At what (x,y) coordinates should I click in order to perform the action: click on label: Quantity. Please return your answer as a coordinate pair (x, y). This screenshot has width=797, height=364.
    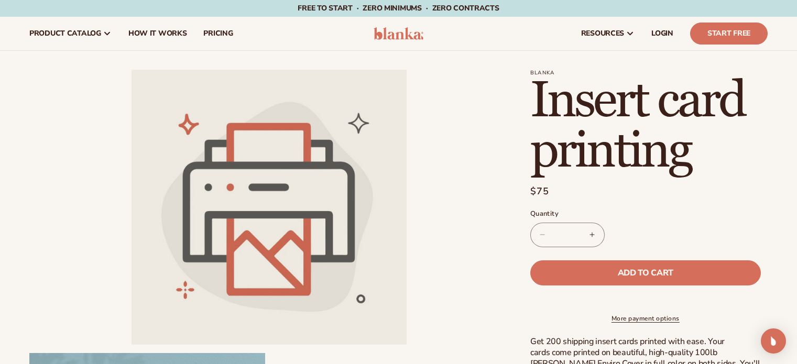
    Looking at the image, I should click on (646, 214).